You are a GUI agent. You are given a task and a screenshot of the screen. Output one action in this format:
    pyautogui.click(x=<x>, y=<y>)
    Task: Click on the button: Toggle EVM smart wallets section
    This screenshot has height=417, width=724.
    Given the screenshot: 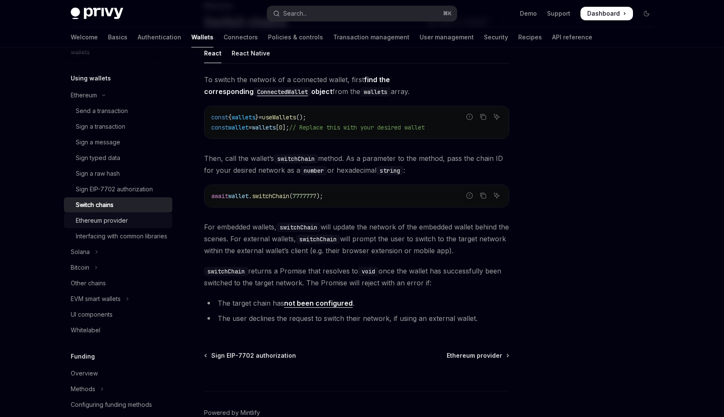 What is the action you would take?
    pyautogui.click(x=118, y=299)
    